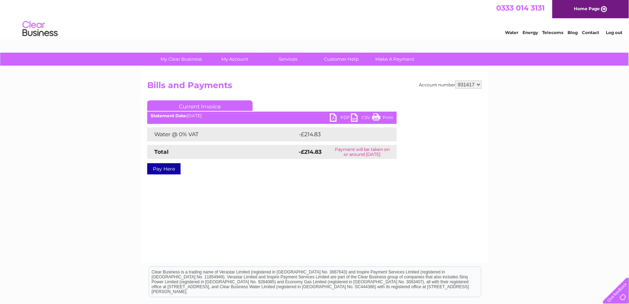  I want to click on a: CSV, so click(362, 118).